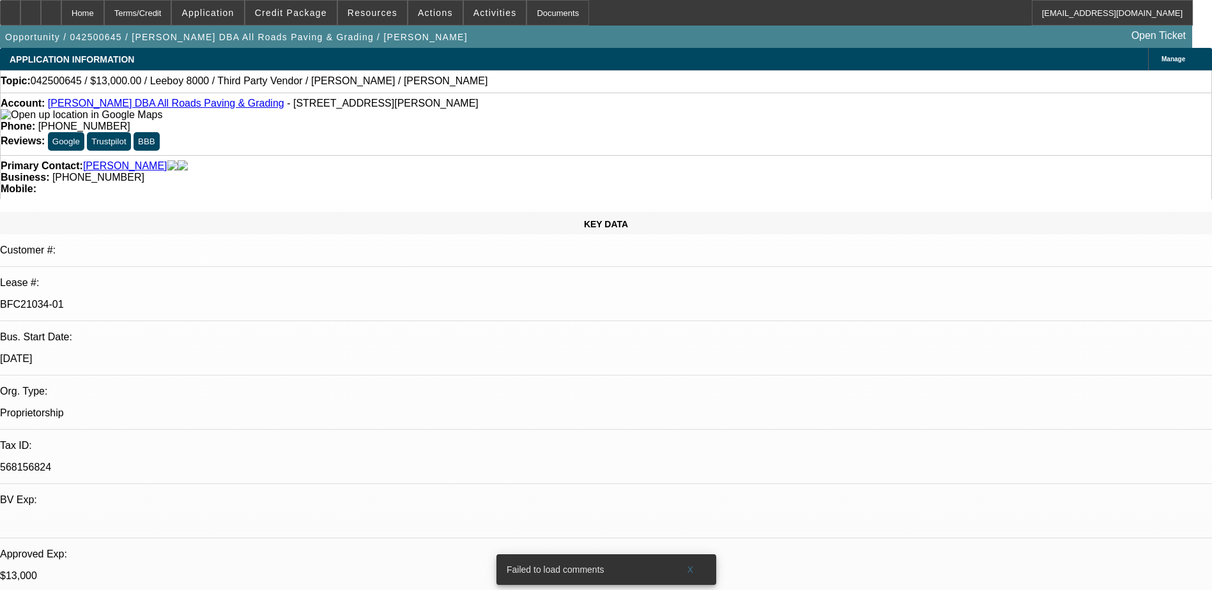 The image size is (1212, 590). Describe the element at coordinates (1173, 59) in the screenshot. I see `span: Manage` at that location.